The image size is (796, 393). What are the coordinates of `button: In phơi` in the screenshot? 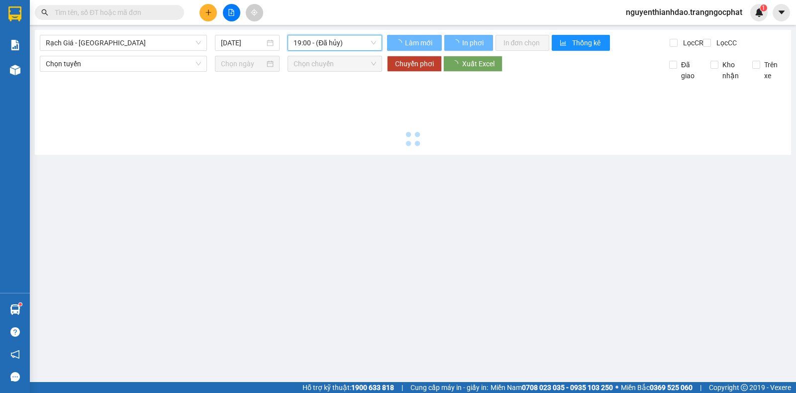 It's located at (469, 43).